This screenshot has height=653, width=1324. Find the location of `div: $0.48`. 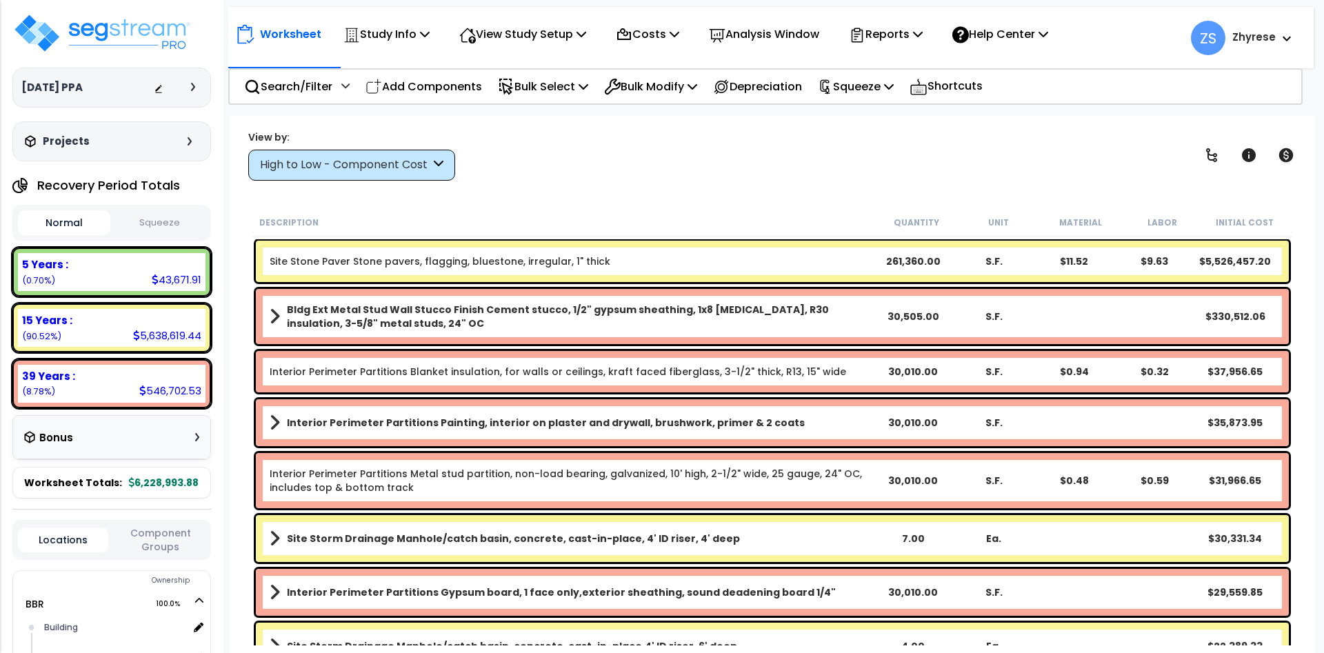

div: $0.48 is located at coordinates (1073, 481).